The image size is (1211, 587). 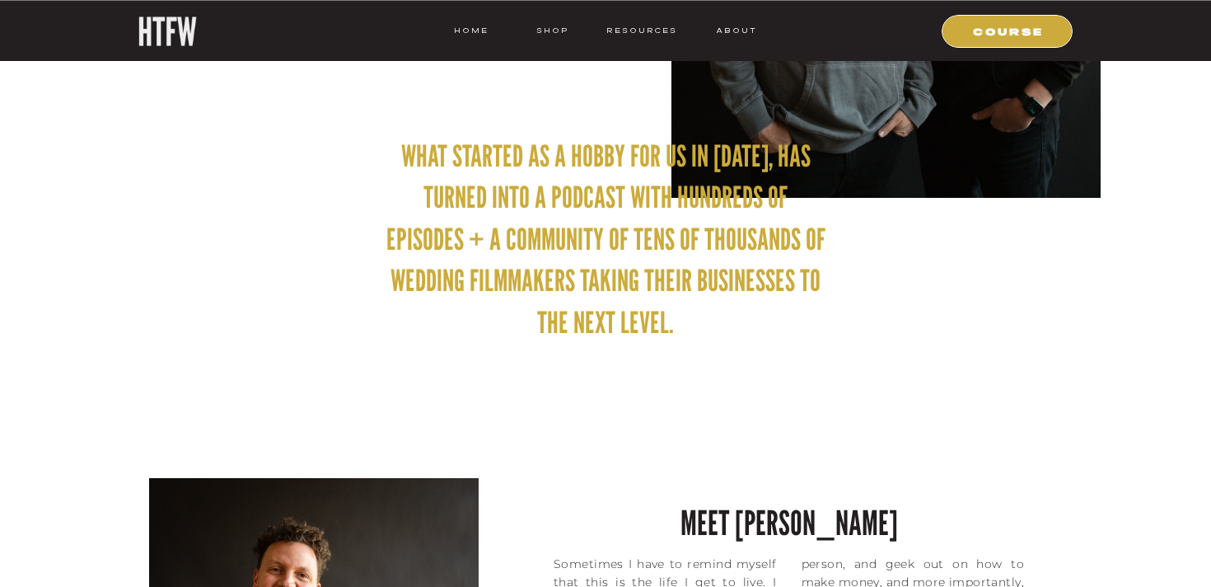 What do you see at coordinates (471, 30) in the screenshot?
I see `a: HOME` at bounding box center [471, 30].